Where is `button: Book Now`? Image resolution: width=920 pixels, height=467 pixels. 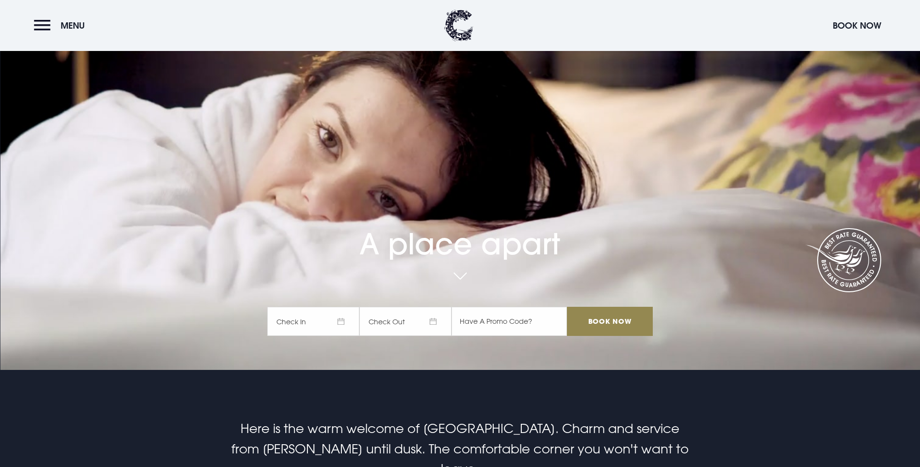
button: Book Now is located at coordinates (857, 25).